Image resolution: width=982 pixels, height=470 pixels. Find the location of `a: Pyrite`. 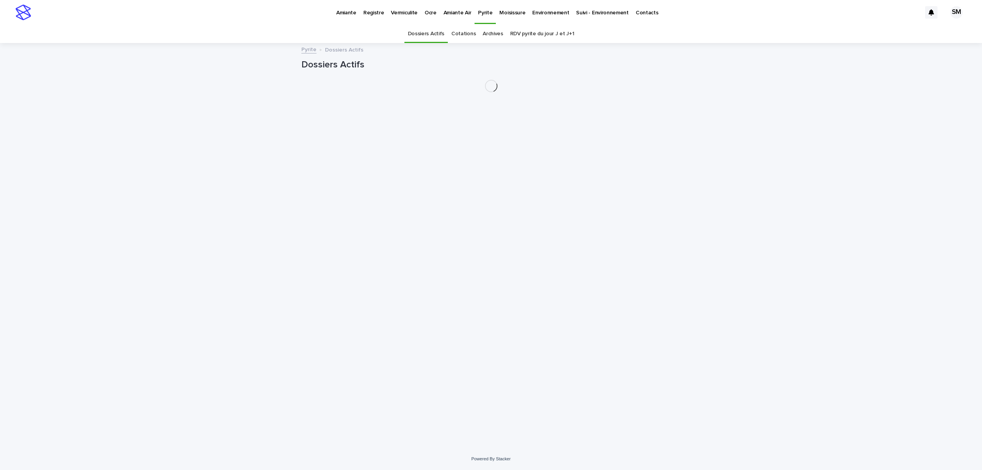

a: Pyrite is located at coordinates (309, 49).